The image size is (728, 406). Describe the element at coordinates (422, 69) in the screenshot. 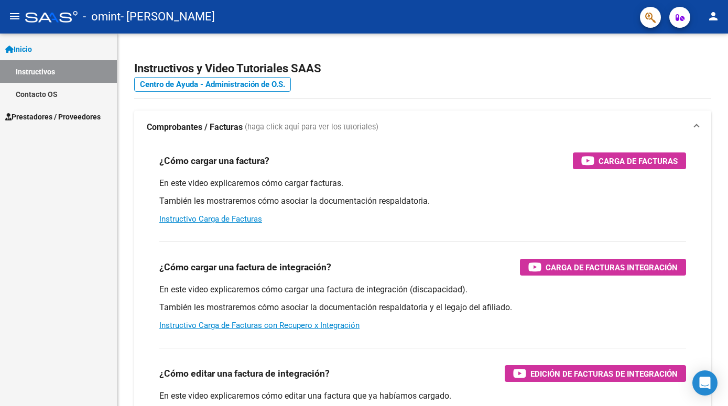

I see `h2: Instructivos y Video Tutoriales SAAS` at that location.